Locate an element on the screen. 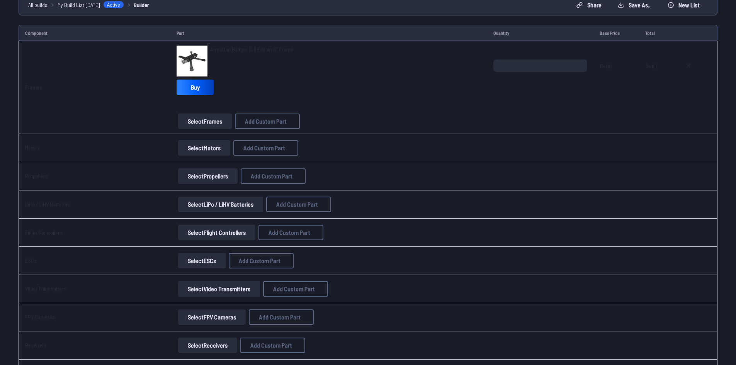  a: Receivers is located at coordinates (36, 345).